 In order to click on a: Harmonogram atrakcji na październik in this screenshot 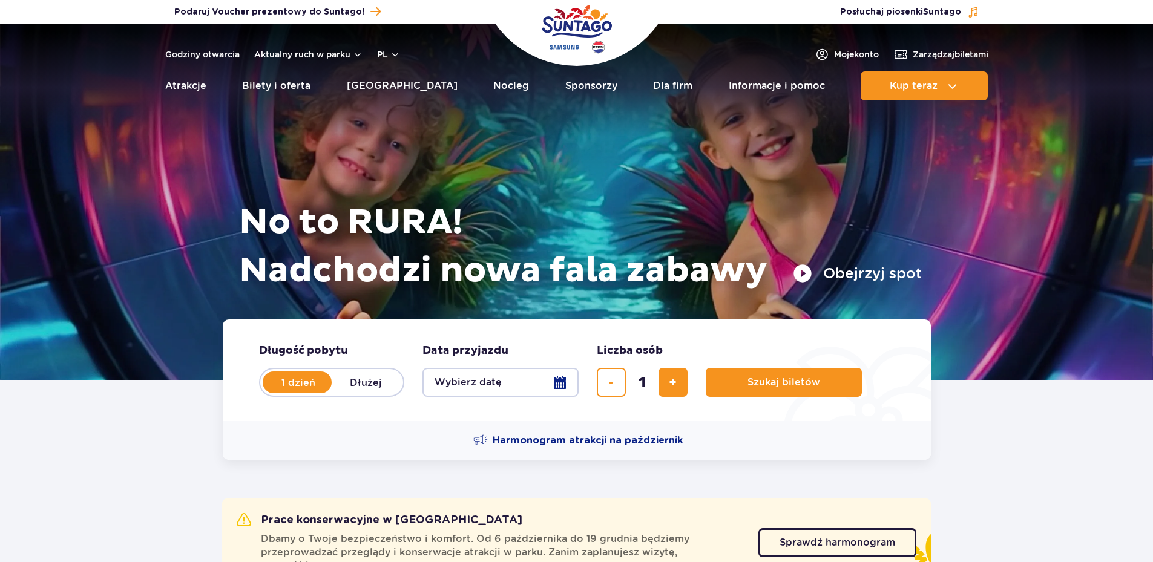, I will do `click(578, 441)`.